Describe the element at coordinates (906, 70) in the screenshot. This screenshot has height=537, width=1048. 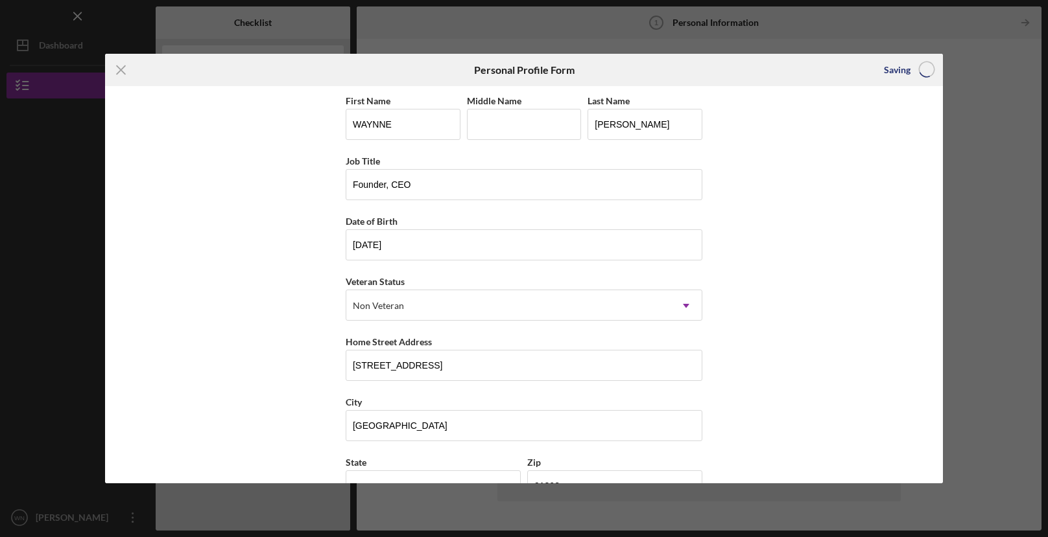
I see `button: Saving` at that location.